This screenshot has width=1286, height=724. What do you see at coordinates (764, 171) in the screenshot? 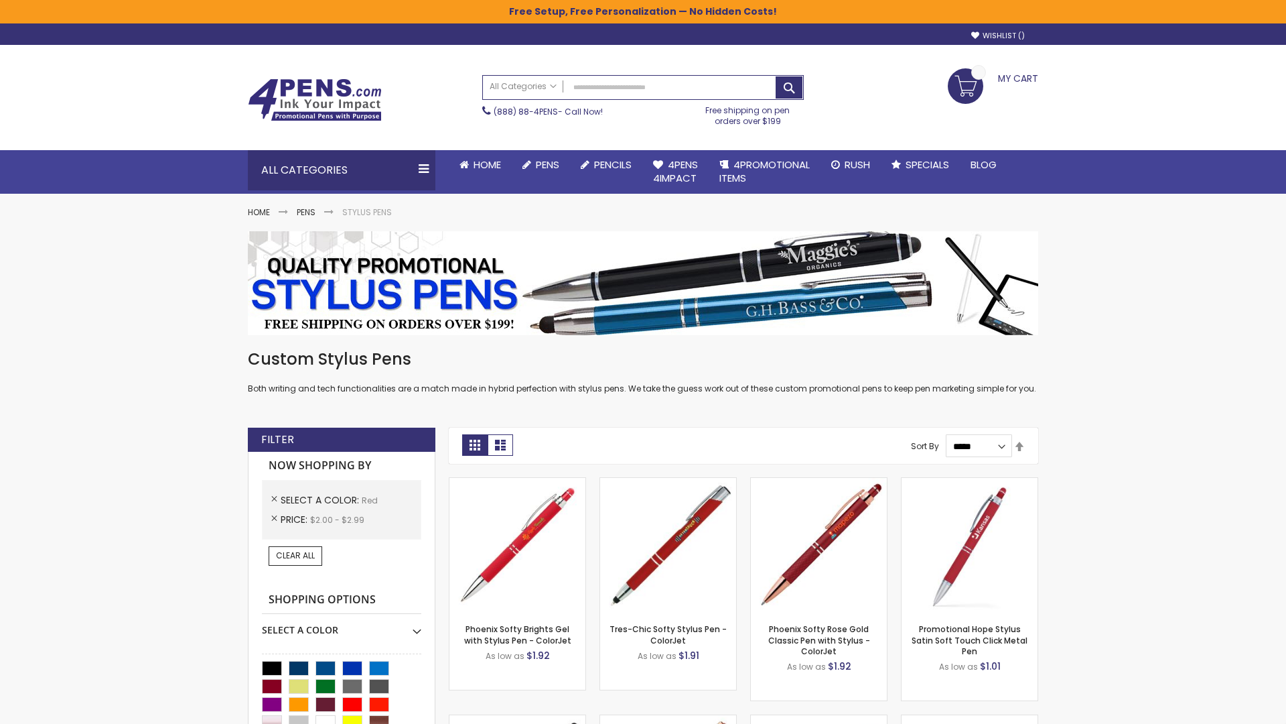
I see `span: 4PROMOTIONAL ITEMS` at bounding box center [764, 171].